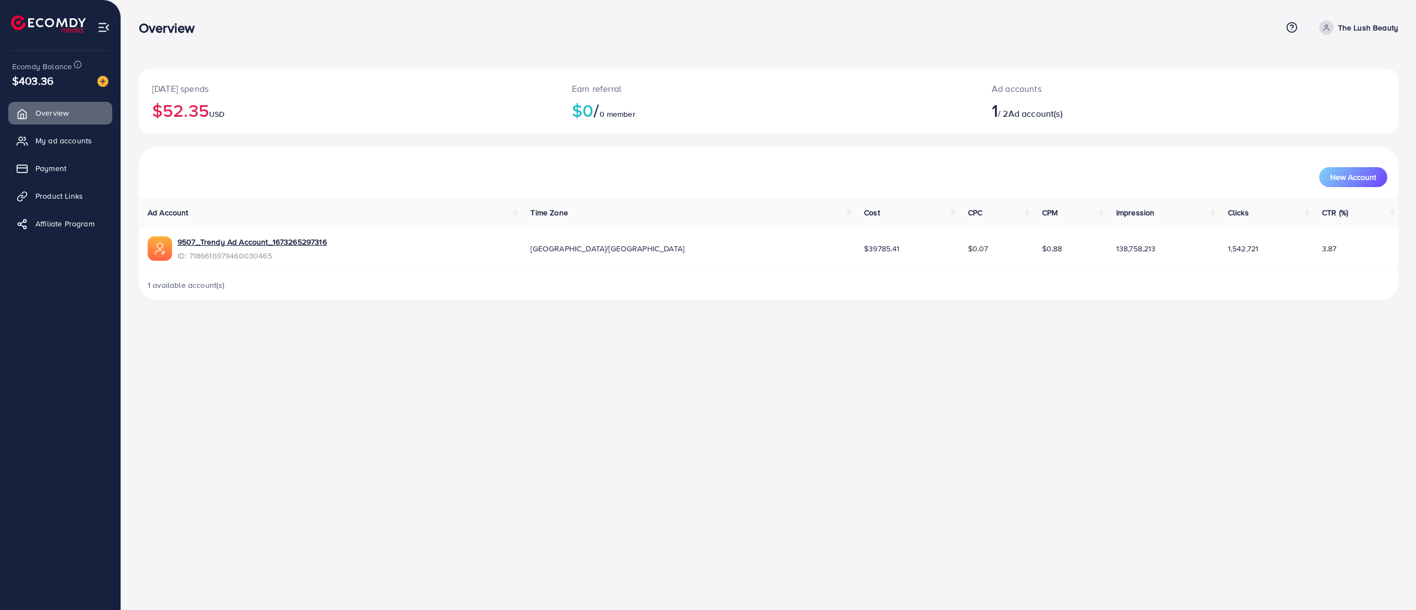 The height and width of the screenshot is (610, 1416). What do you see at coordinates (1050, 212) in the screenshot?
I see `span: CPM` at bounding box center [1050, 212].